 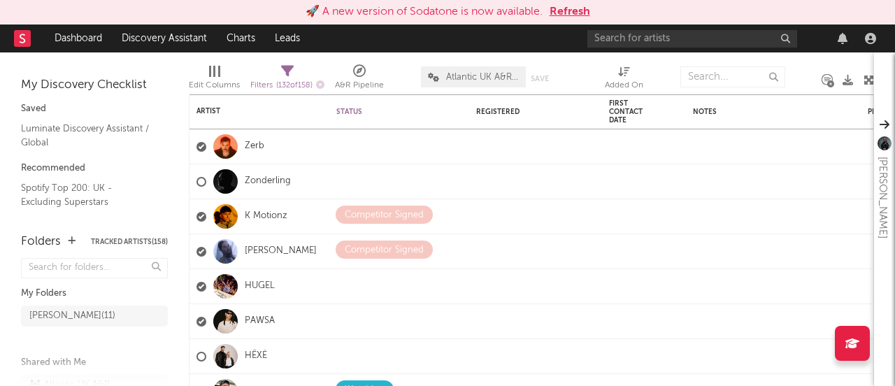 I want to click on a: HËXĖ, so click(x=256, y=356).